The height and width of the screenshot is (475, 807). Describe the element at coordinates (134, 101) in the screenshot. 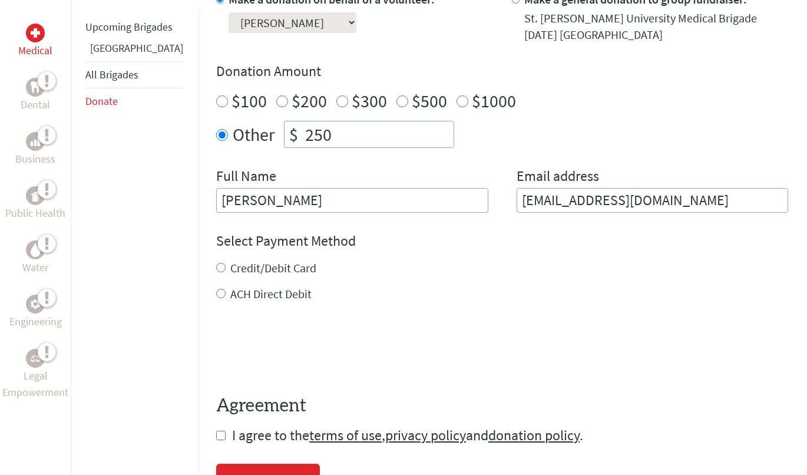

I see `li: Donate` at that location.